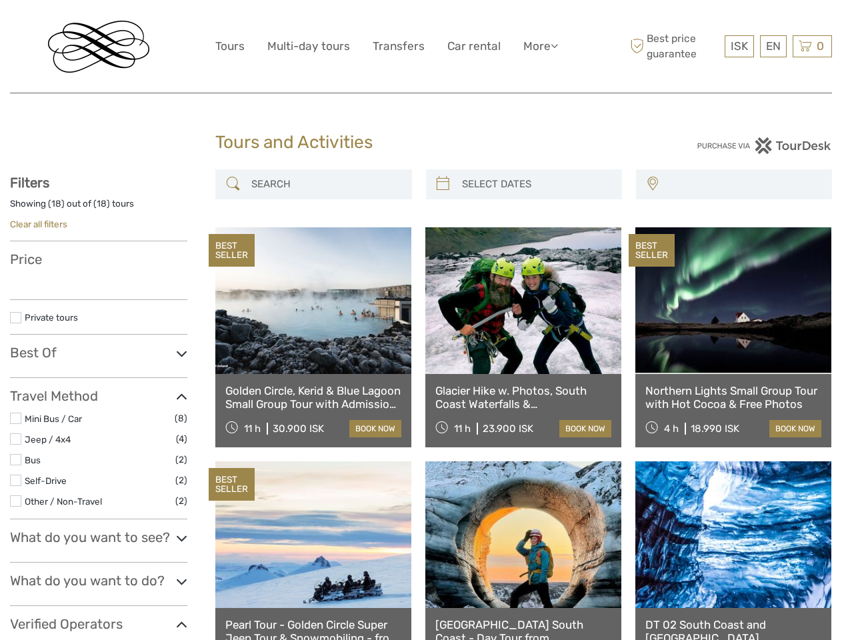  Describe the element at coordinates (53, 419) in the screenshot. I see `a: Mini Bus / Car` at that location.